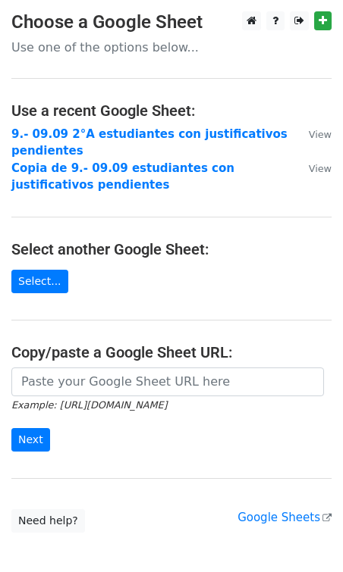 The image size is (343, 572). What do you see at coordinates (171, 22) in the screenshot?
I see `h3: Choose a Google Sheet` at bounding box center [171, 22].